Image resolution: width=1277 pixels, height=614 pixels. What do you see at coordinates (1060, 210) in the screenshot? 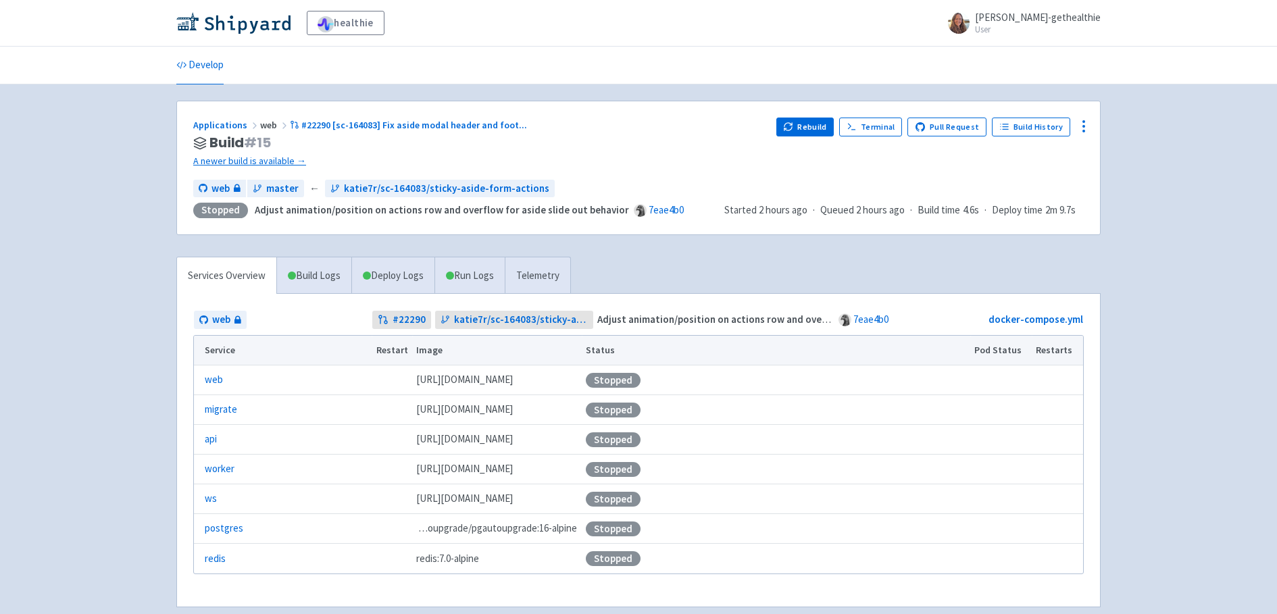
I see `span: 2m 9.7s` at bounding box center [1060, 210].